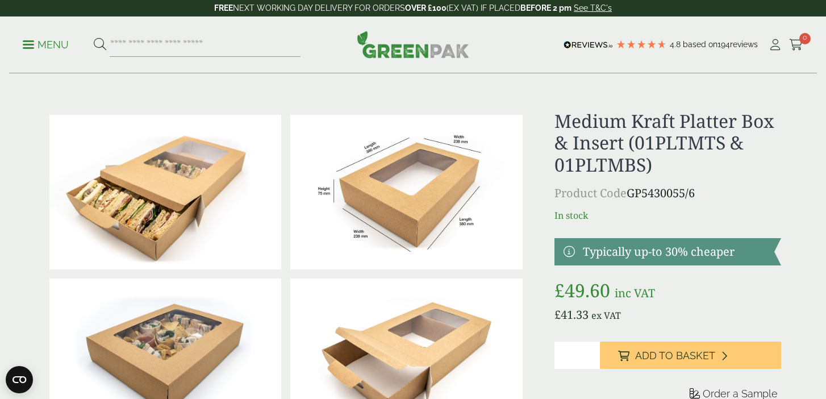 The height and width of the screenshot is (399, 826). What do you see at coordinates (19, 380) in the screenshot?
I see `button: Open CMP widget` at bounding box center [19, 380].